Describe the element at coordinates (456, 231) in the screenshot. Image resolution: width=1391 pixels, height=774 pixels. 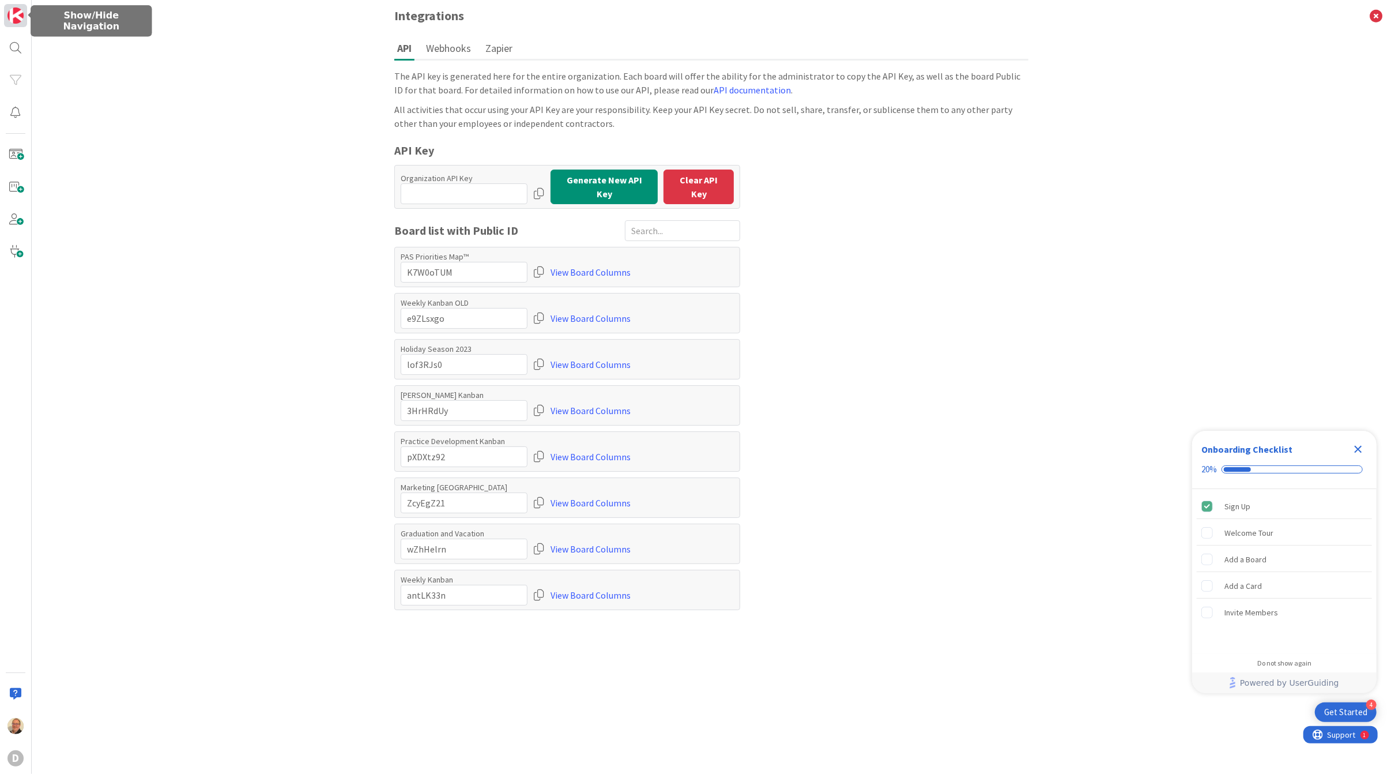
I see `span: Board list with Public ID` at that location.